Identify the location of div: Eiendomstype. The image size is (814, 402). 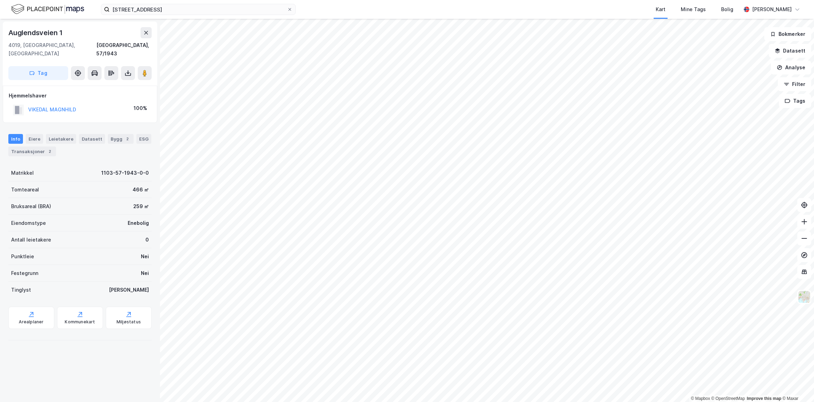
(29, 223).